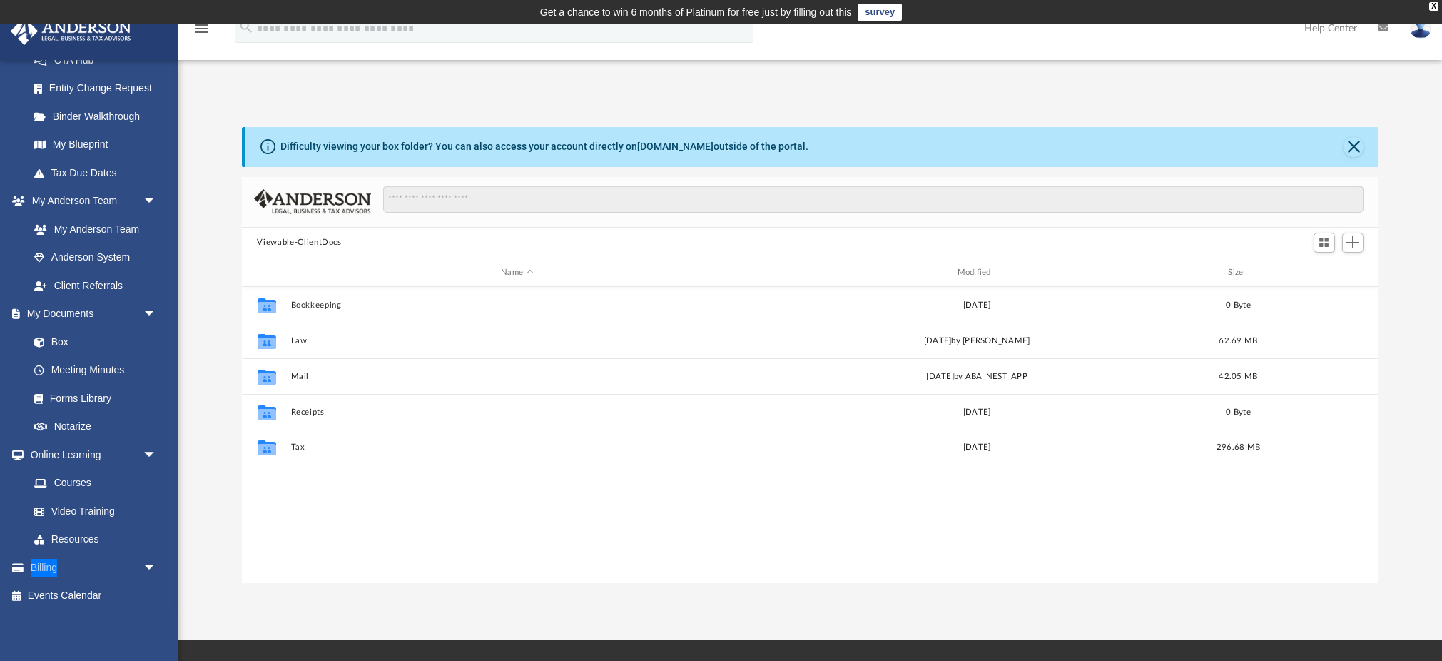 The width and height of the screenshot is (1442, 661). What do you see at coordinates (517, 447) in the screenshot?
I see `button: Tax` at bounding box center [517, 447].